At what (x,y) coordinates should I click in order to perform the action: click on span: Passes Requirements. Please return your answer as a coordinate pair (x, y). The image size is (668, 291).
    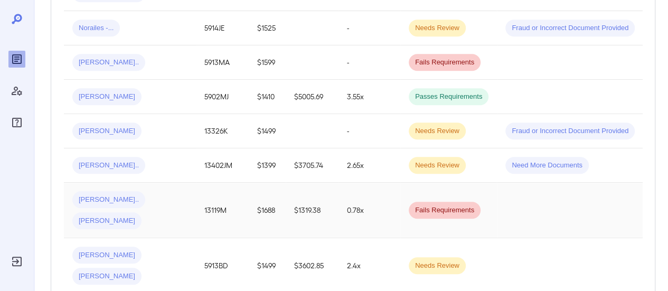
    Looking at the image, I should click on (449, 97).